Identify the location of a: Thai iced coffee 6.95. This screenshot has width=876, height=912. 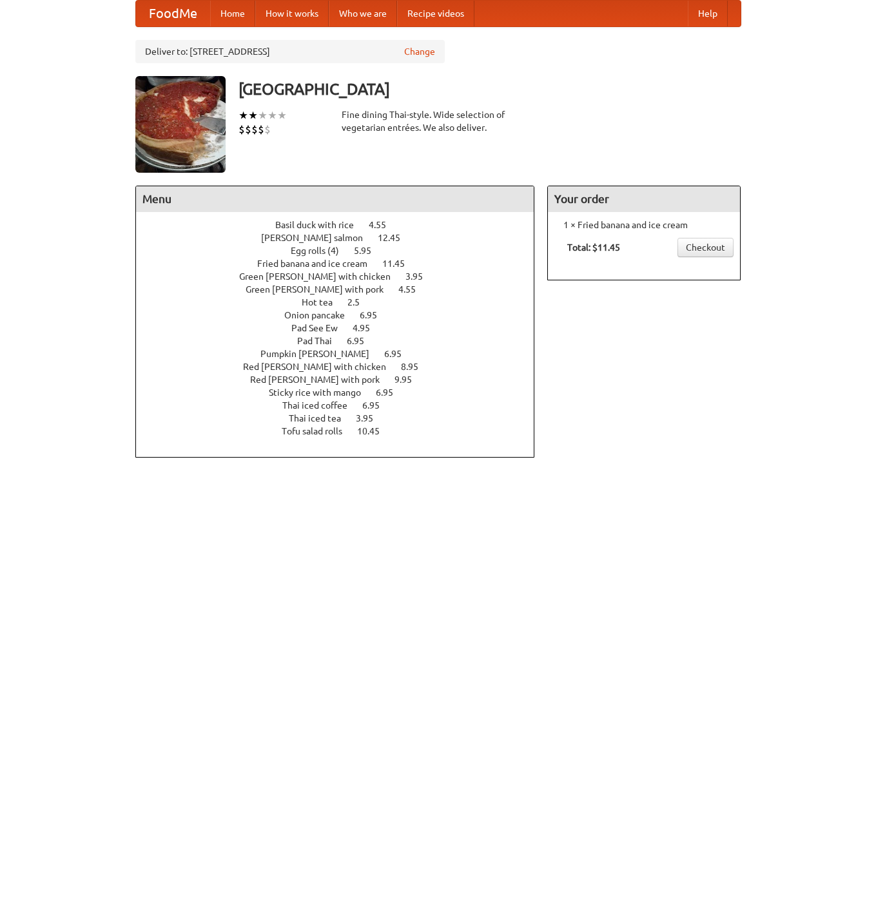
(343, 406).